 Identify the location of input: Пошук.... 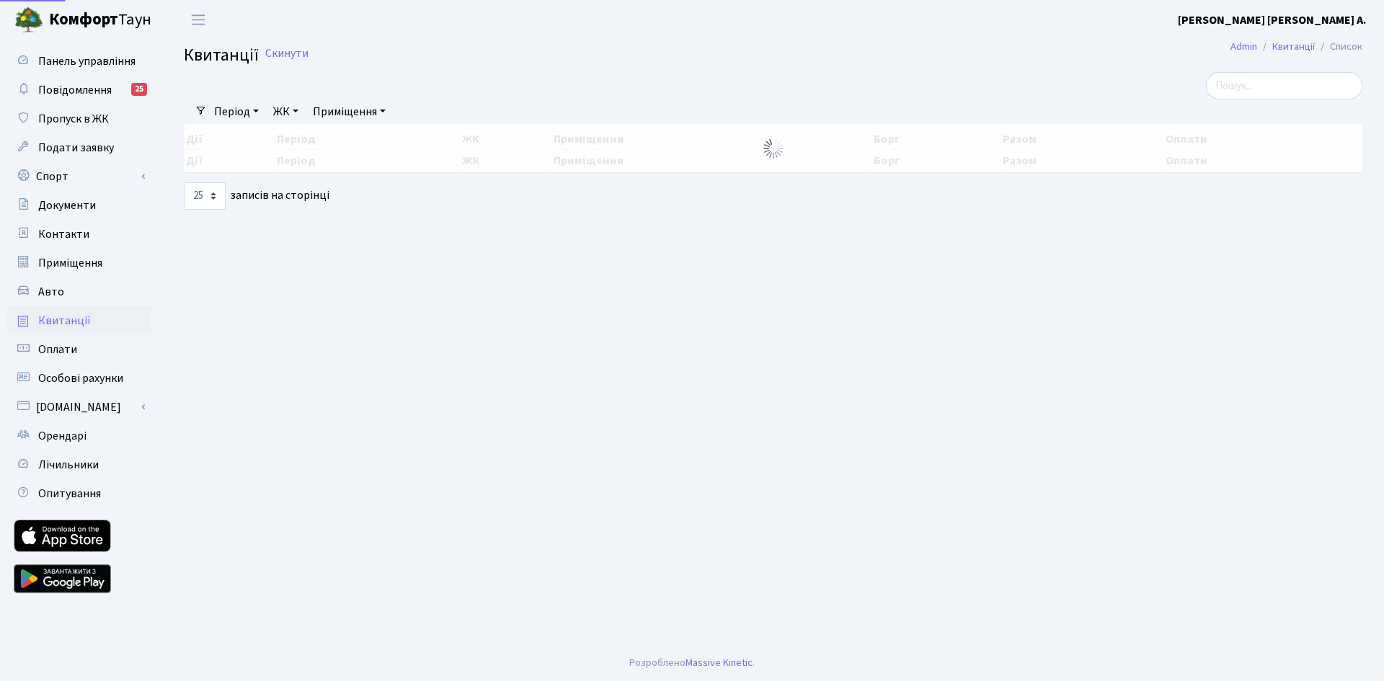
(1284, 86).